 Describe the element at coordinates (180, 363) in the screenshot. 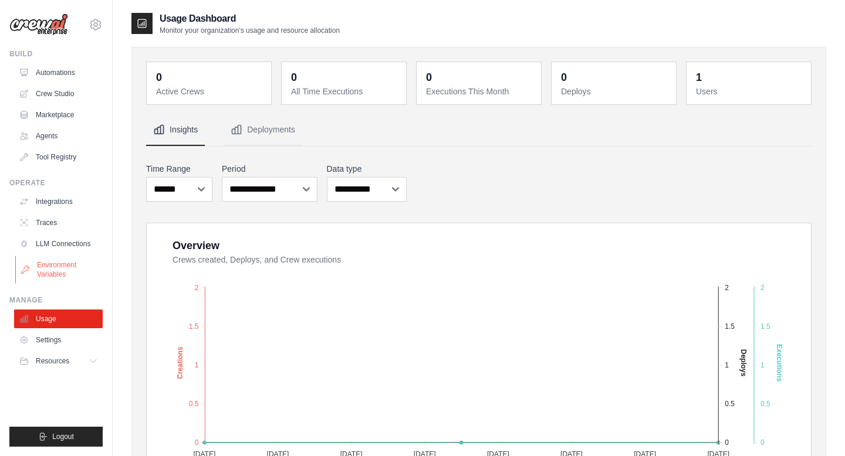

I see `text: Creations` at that location.